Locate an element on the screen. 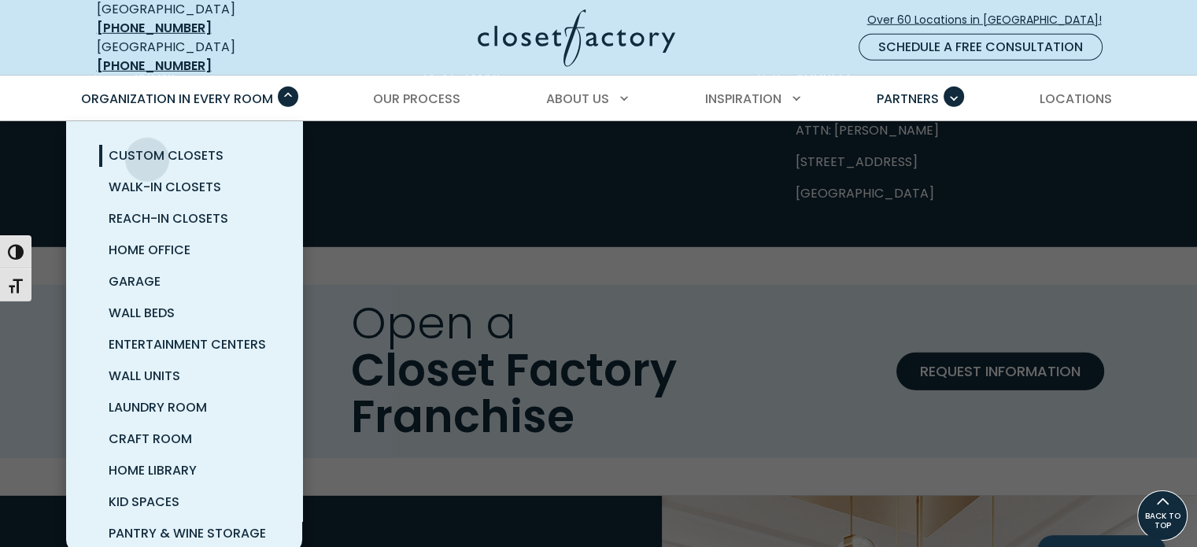  span: Inspiration is located at coordinates (743, 98).